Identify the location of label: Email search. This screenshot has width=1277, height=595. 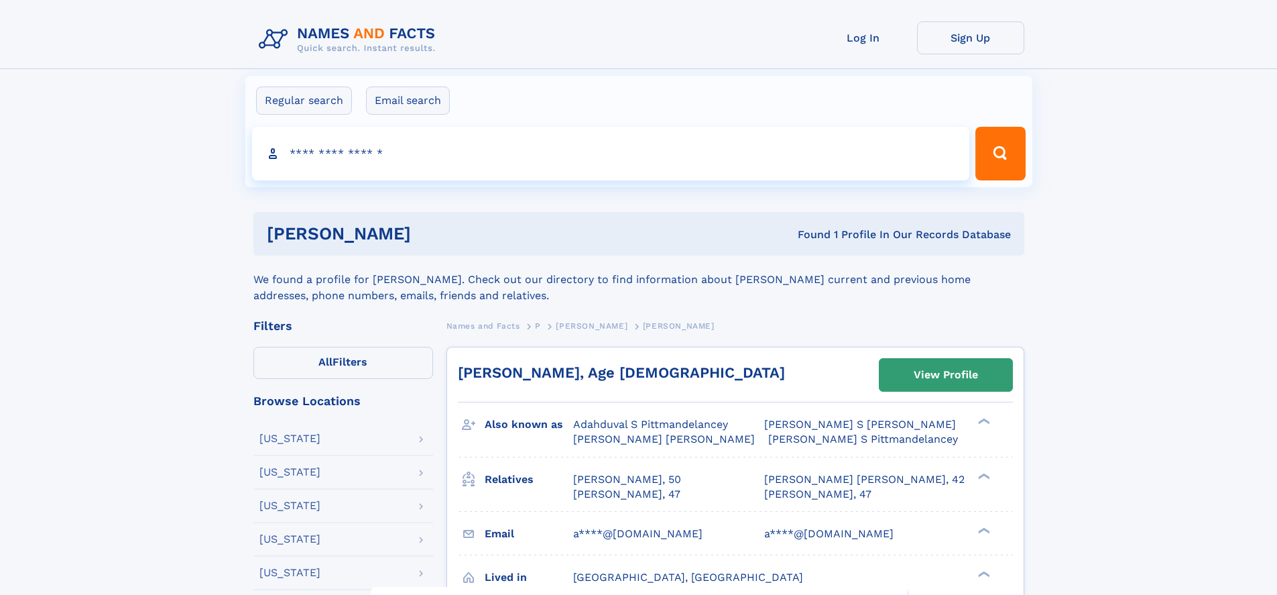
(408, 101).